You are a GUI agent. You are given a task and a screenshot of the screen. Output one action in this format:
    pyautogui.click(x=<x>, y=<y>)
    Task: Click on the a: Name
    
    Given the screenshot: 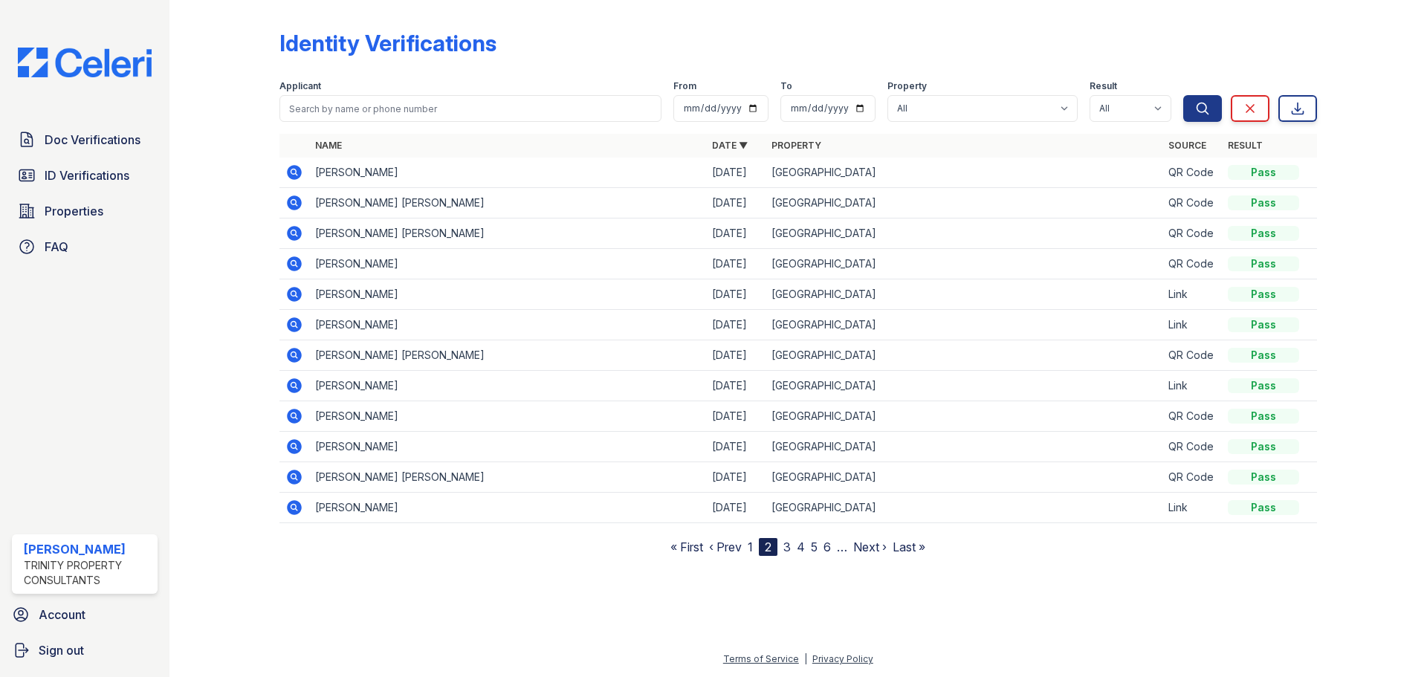 What is the action you would take?
    pyautogui.click(x=328, y=145)
    